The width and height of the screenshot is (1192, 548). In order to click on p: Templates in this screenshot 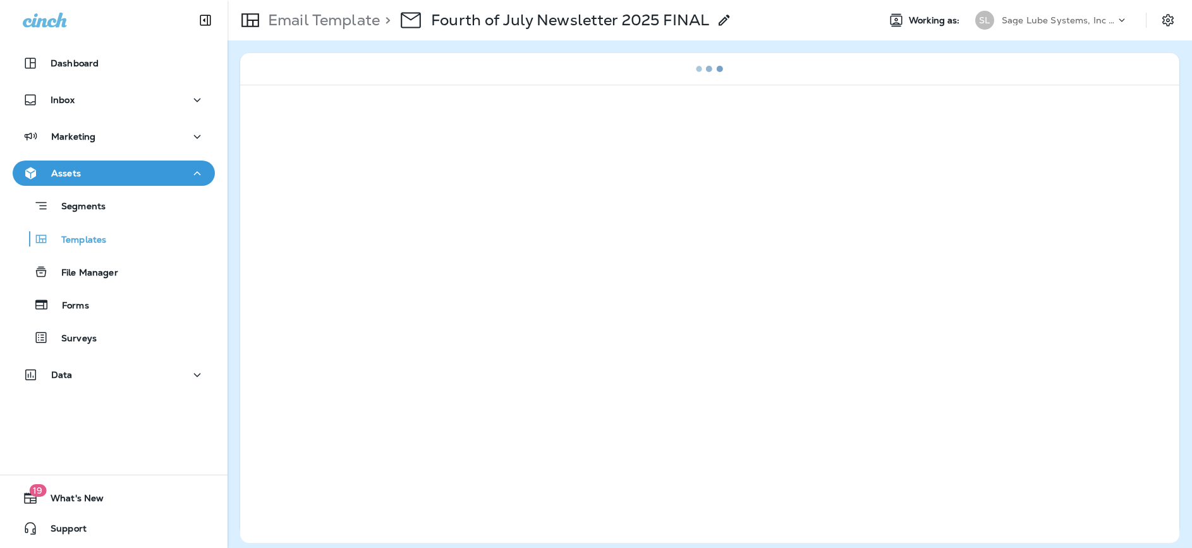, I will do `click(77, 240)`.